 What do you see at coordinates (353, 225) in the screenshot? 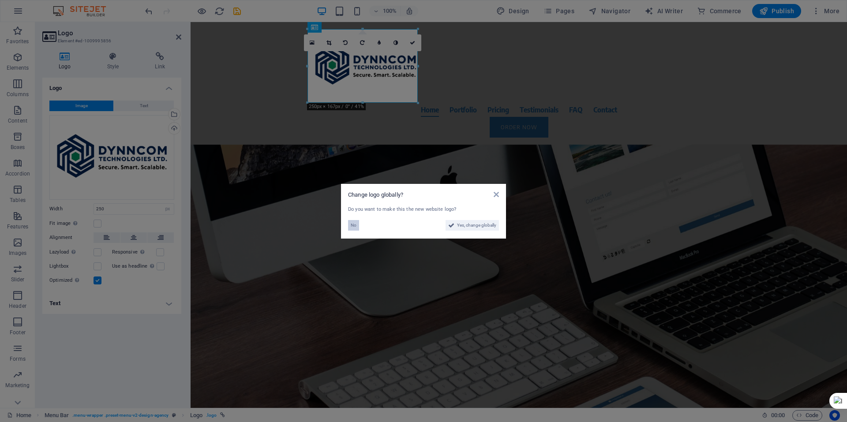
I see `button: No` at bounding box center [353, 225].